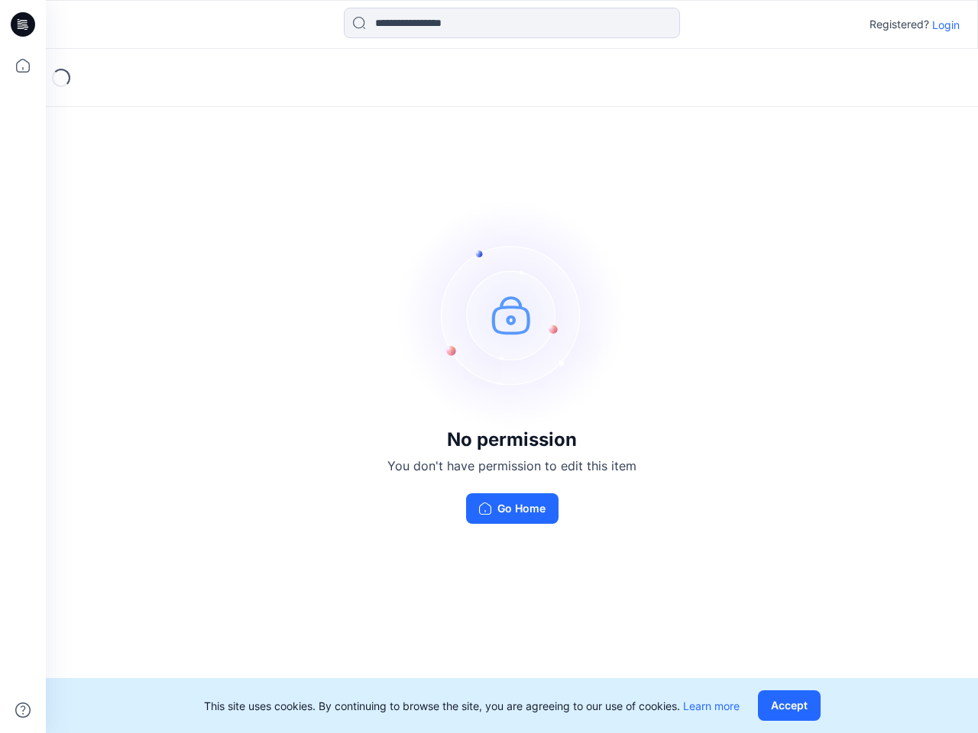 The width and height of the screenshot is (978, 733). Describe the element at coordinates (512, 466) in the screenshot. I see `p: You don't have permission to edit this item` at that location.